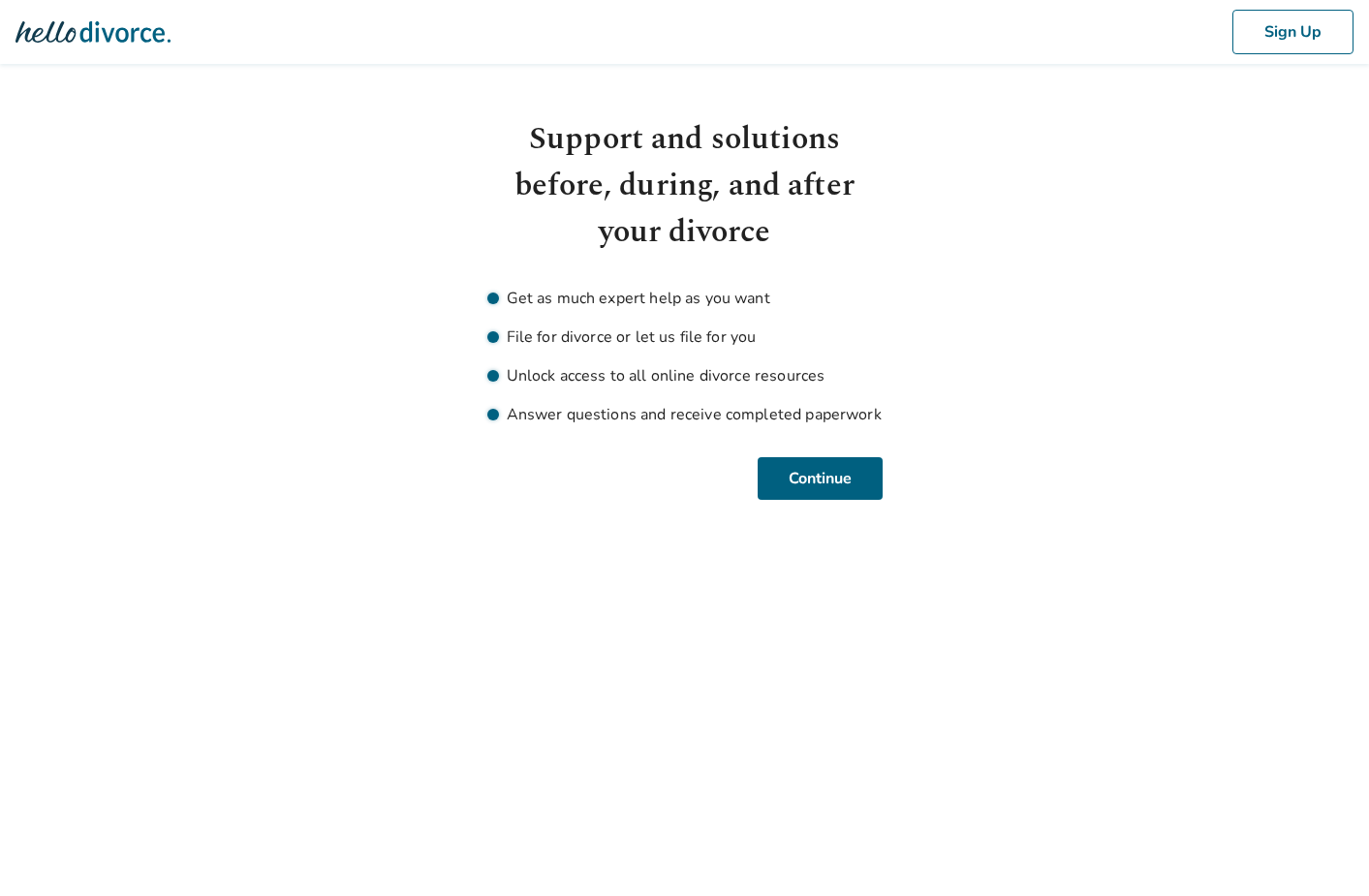 The height and width of the screenshot is (896, 1369). Describe the element at coordinates (685, 375) in the screenshot. I see `li: Unlock access to all online divorce resources` at that location.